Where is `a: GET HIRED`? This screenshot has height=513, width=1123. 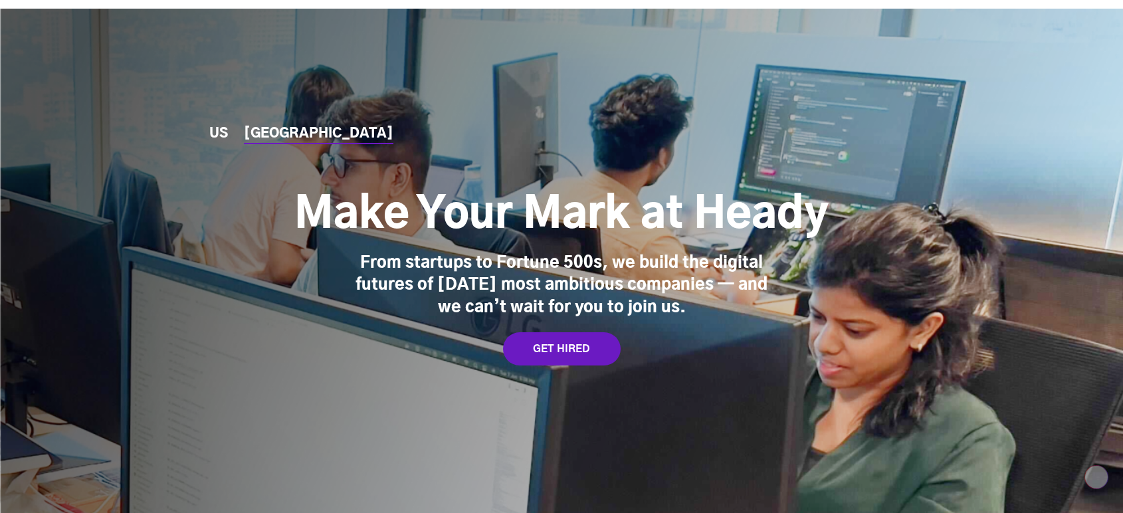
a: GET HIRED is located at coordinates (562, 349).